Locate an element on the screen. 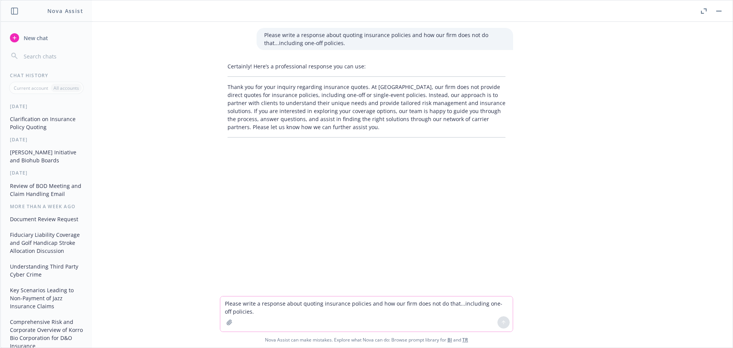  p: All accounts is located at coordinates (66, 88).